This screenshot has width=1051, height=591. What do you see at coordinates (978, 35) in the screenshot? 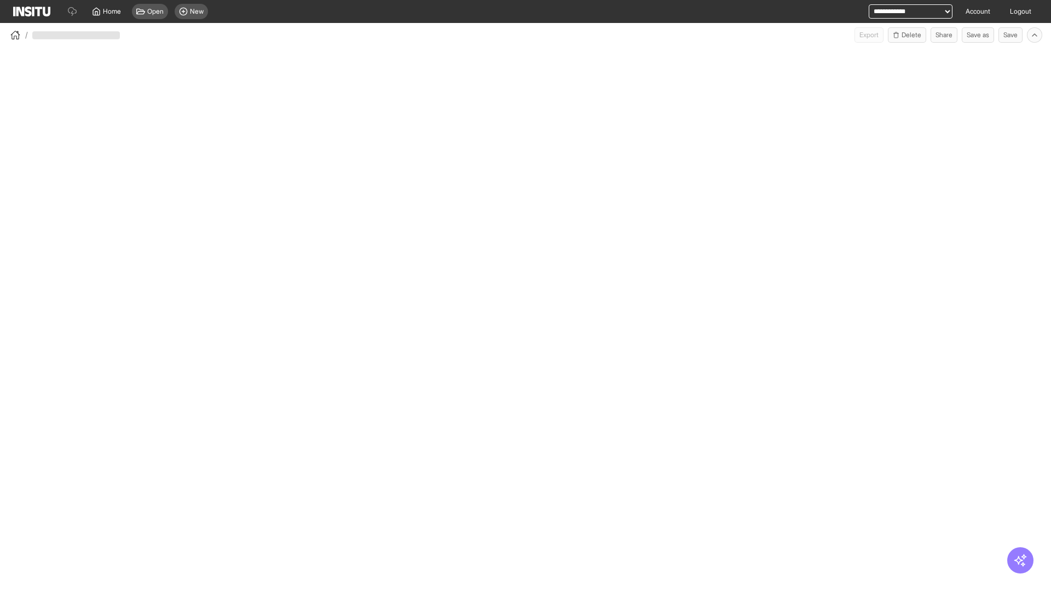
I see `button: Save as` at bounding box center [978, 35].